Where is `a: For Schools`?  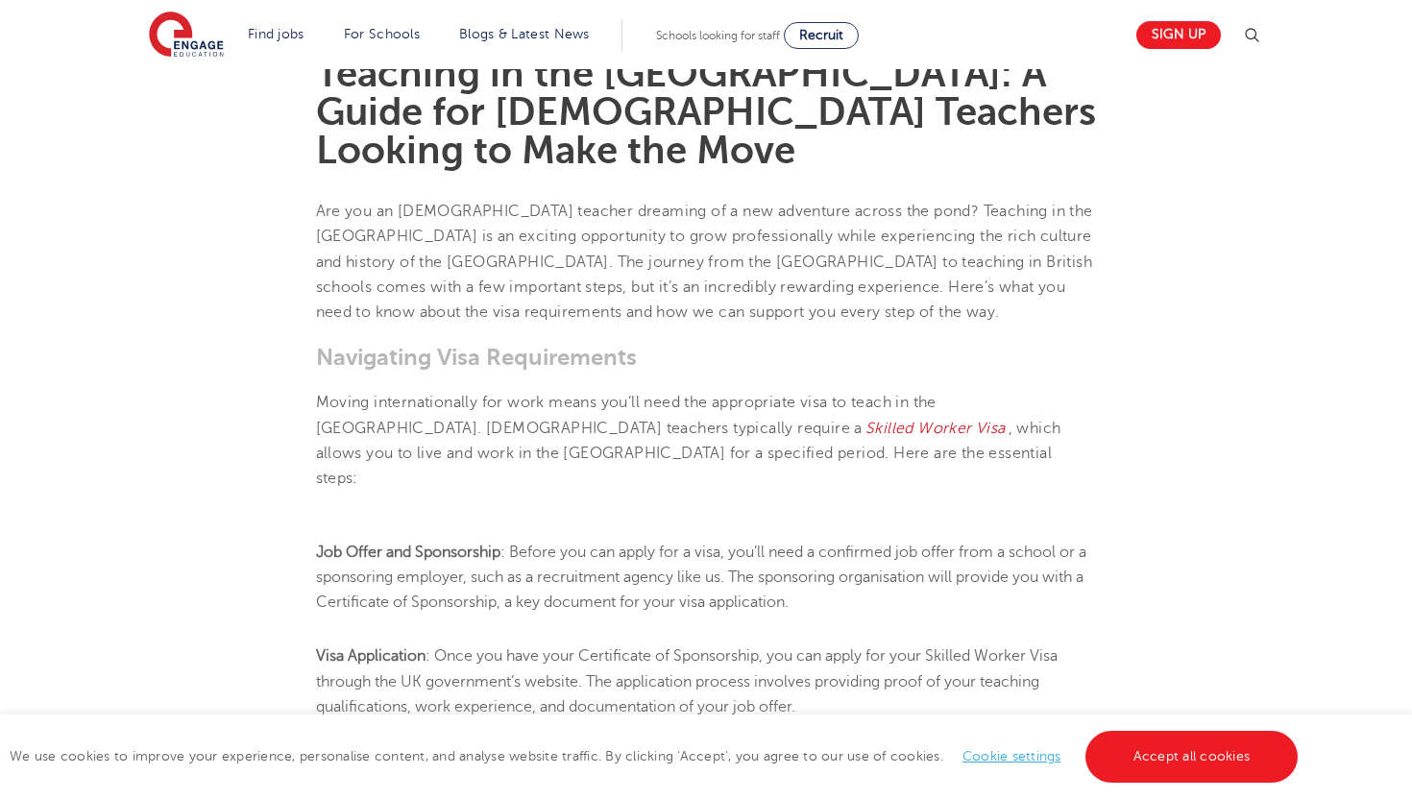
a: For Schools is located at coordinates (381, 34).